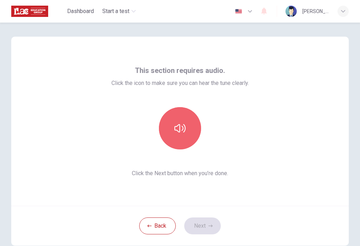 The image size is (360, 246). What do you see at coordinates (239, 11) in the screenshot?
I see `img: en` at bounding box center [239, 11].